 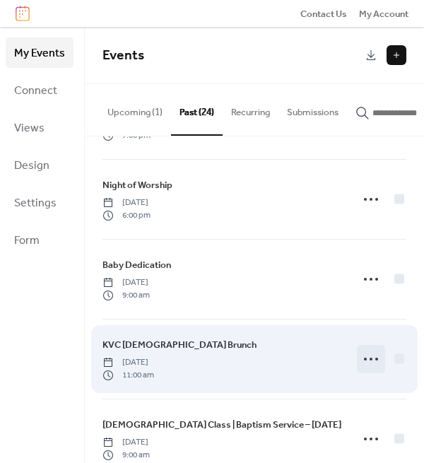 I want to click on button: Past (24), so click(x=196, y=109).